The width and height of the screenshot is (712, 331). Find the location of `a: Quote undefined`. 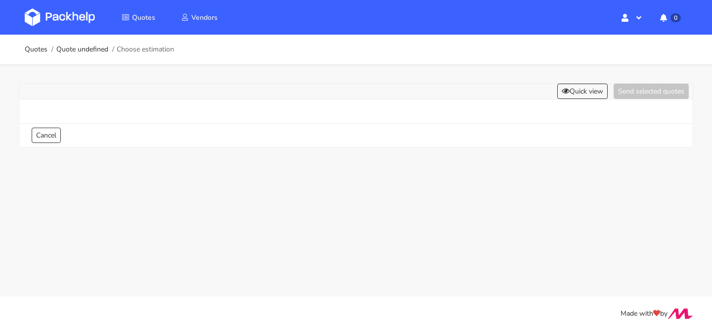

a: Quote undefined is located at coordinates (82, 49).